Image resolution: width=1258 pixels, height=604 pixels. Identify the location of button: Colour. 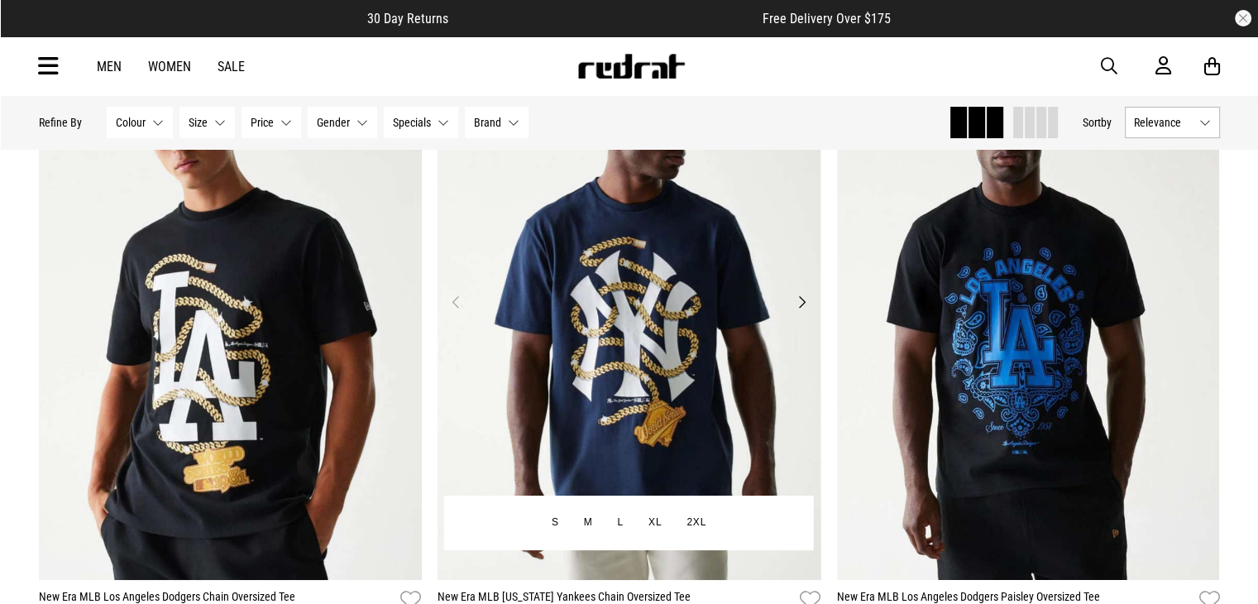
(140, 122).